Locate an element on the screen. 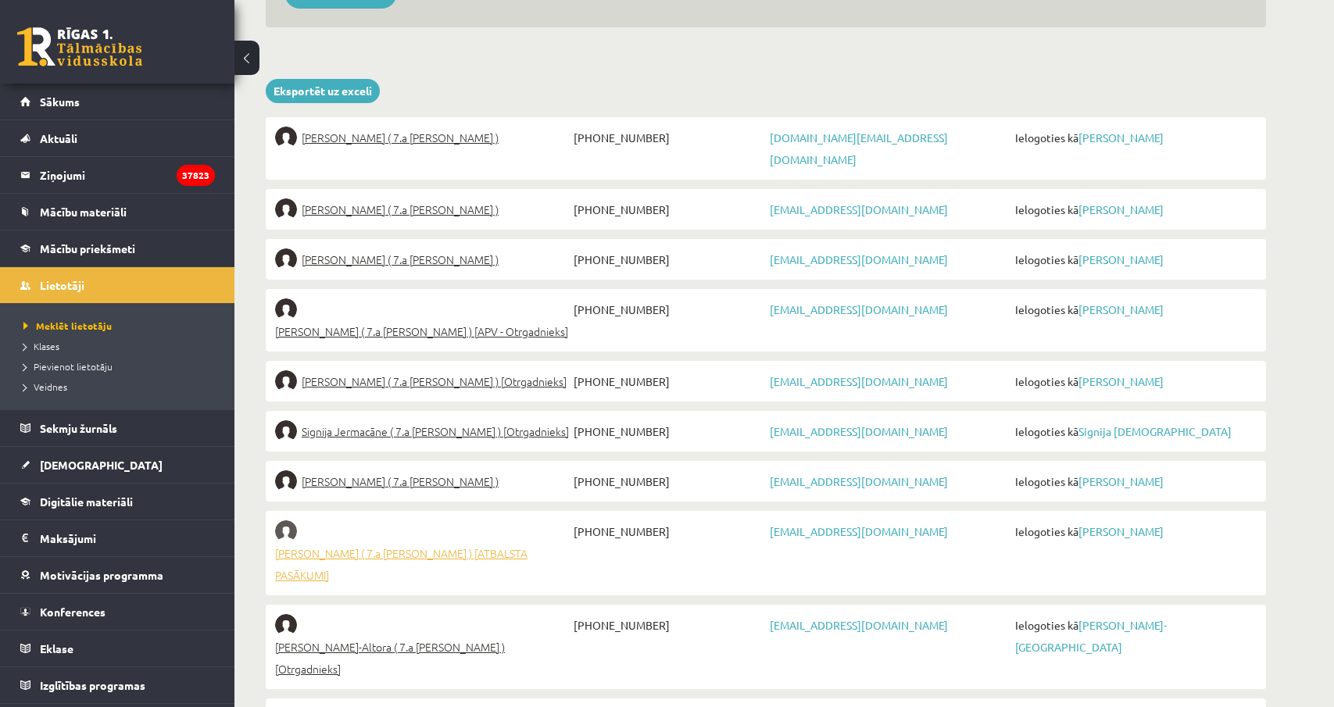 This screenshot has height=707, width=1334. a: Klases is located at coordinates (121, 346).